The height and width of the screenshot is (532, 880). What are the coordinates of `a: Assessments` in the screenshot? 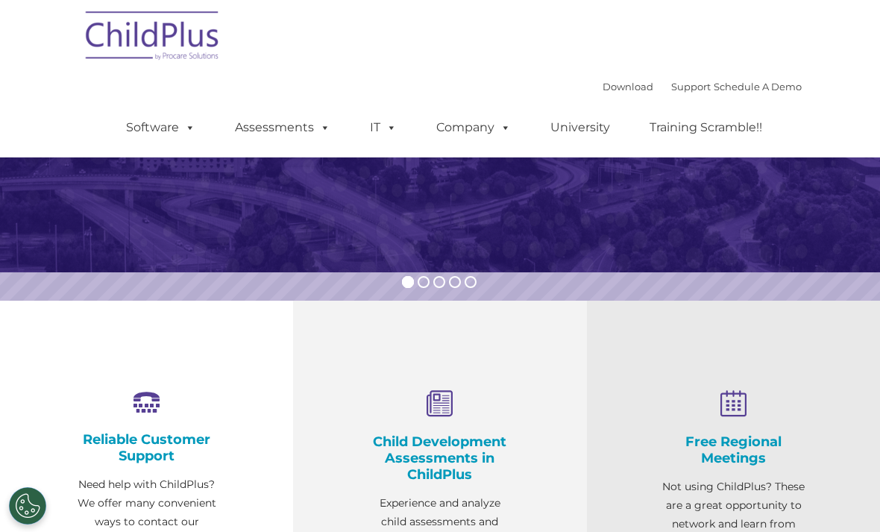 It's located at (283, 127).